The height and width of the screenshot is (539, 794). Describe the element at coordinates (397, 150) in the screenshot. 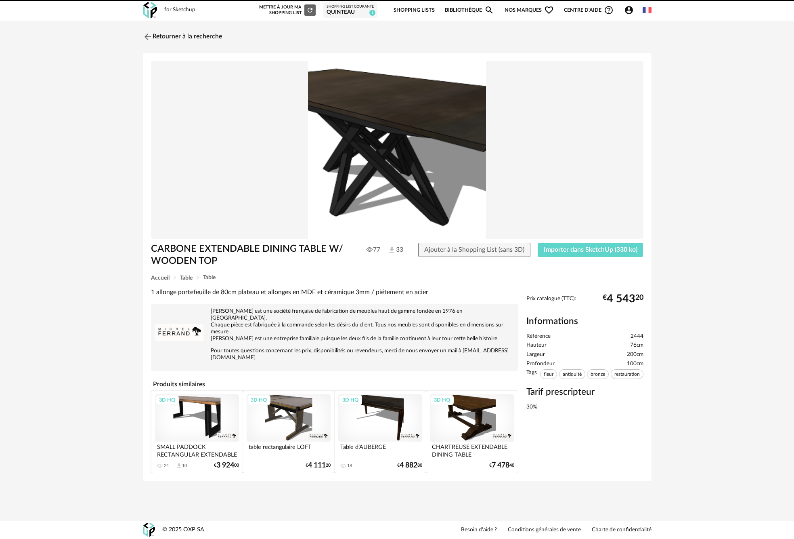

I see `img: Product pack shot` at that location.